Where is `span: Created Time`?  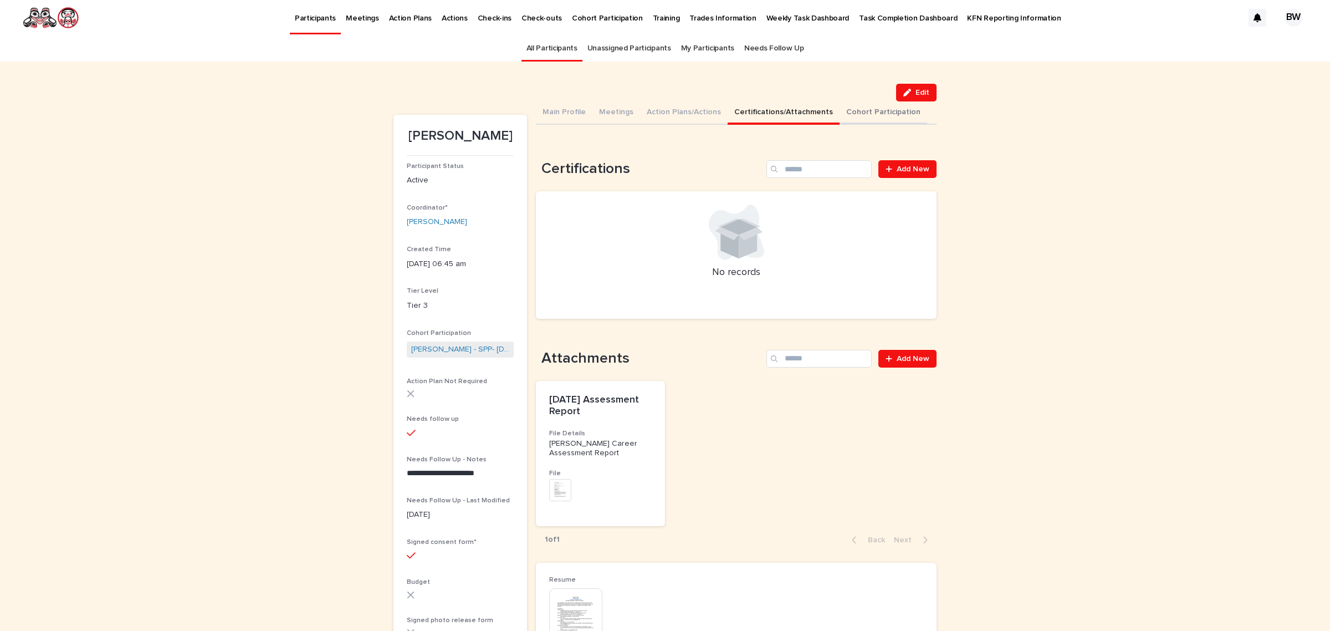 span: Created Time is located at coordinates (429, 249).